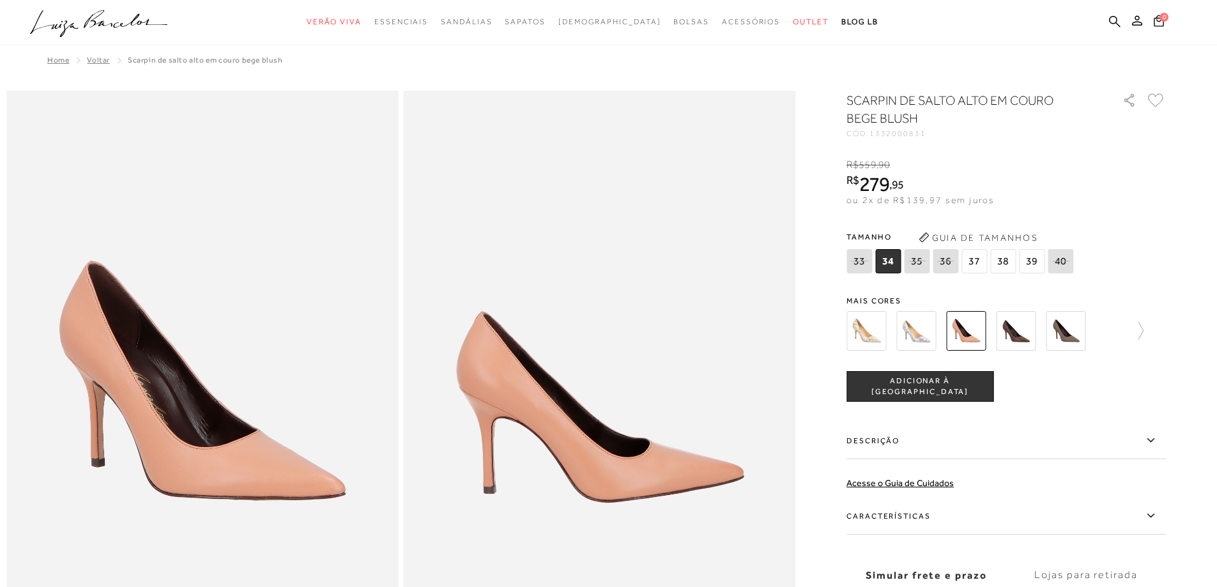 The height and width of the screenshot is (587, 1217). I want to click on span: 34, so click(888, 261).